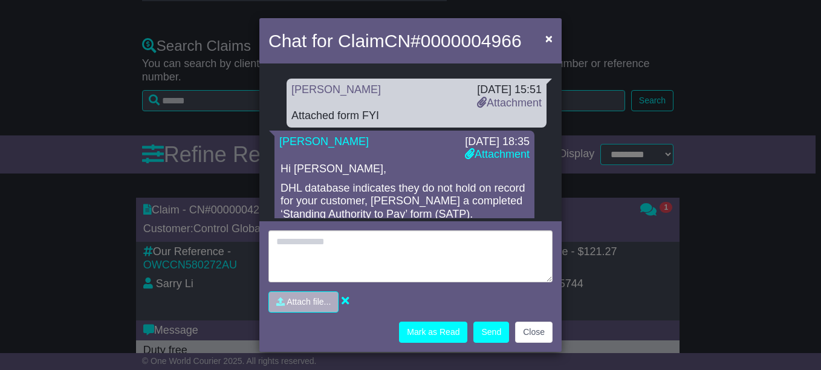 Image resolution: width=821 pixels, height=370 pixels. I want to click on div: Attached form FYI, so click(417, 116).